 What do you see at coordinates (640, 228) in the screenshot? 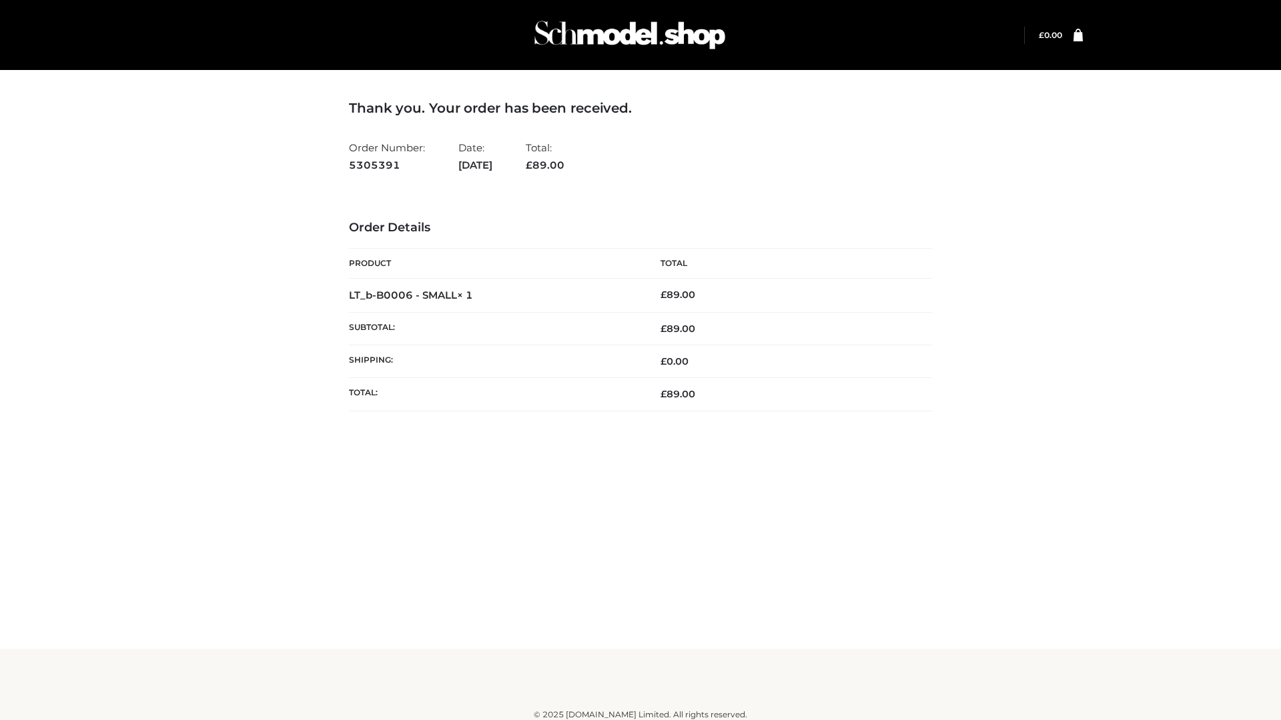
I see `h3: Order Details` at bounding box center [640, 228].